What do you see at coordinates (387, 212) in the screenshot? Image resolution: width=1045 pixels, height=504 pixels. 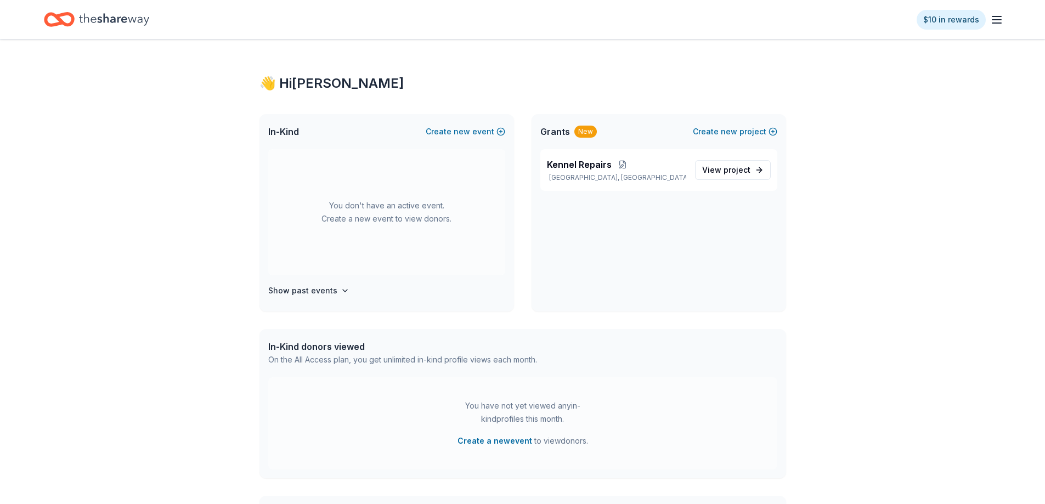 I see `div: You don't have an active event. Create a new event to view donors.` at bounding box center [387, 212].